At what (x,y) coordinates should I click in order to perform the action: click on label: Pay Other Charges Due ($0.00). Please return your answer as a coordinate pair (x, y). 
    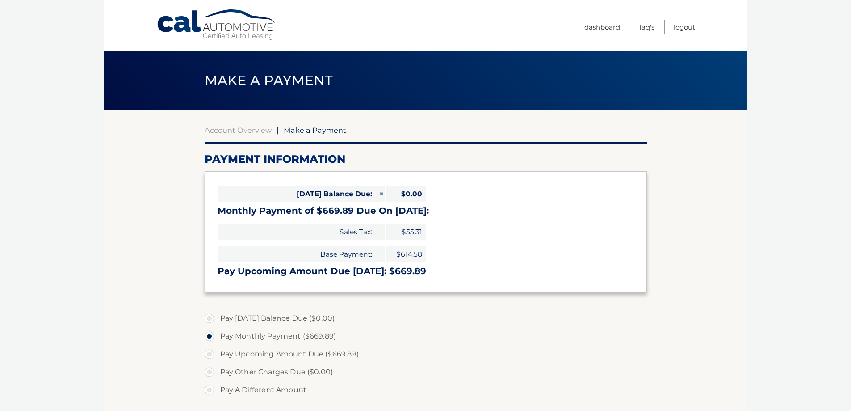
    Looking at the image, I should click on (426, 372).